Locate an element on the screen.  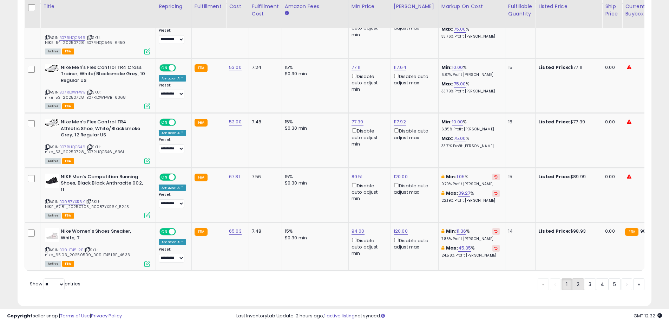
span: | SKU: NIKE_67.81_20250705_B0087YXR6K_5243 is located at coordinates (87, 204).